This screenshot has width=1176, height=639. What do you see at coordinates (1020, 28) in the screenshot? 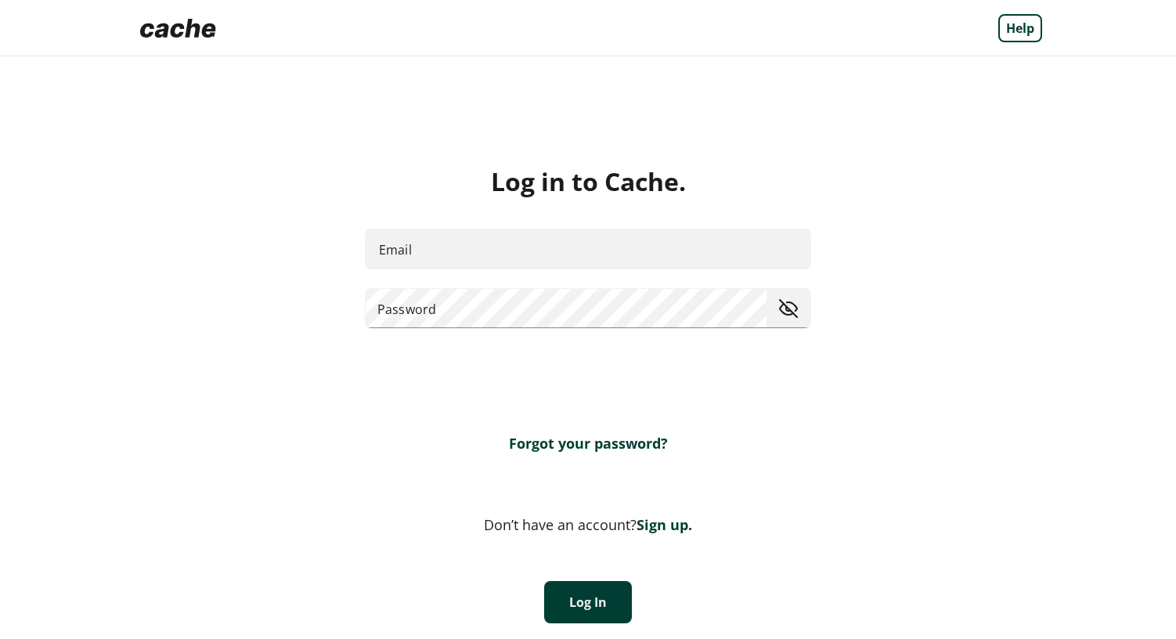
I see `a: Help` at bounding box center [1020, 28].